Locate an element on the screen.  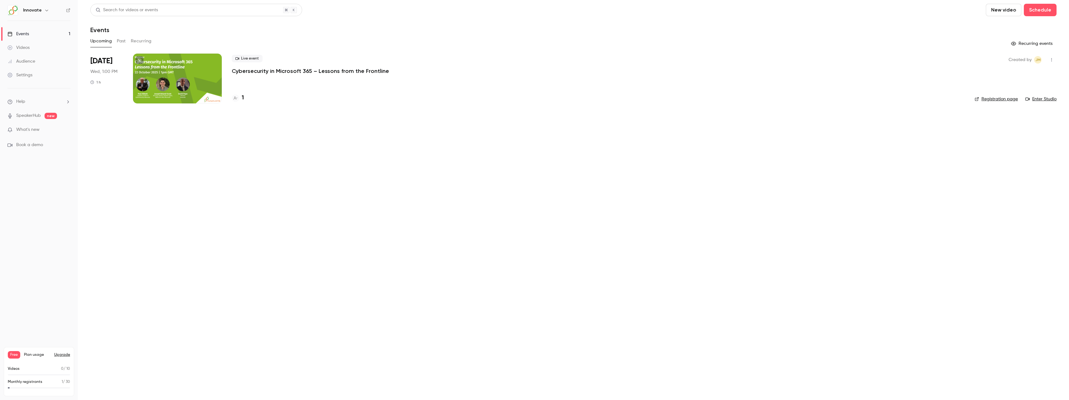
span: 1 is located at coordinates (62, 382).